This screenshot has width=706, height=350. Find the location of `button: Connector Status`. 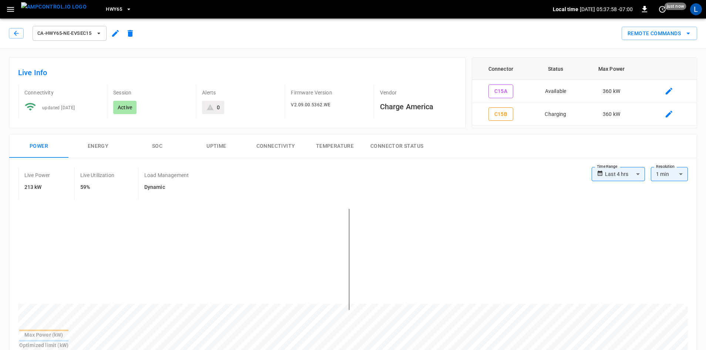

button: Connector Status is located at coordinates (397, 146).